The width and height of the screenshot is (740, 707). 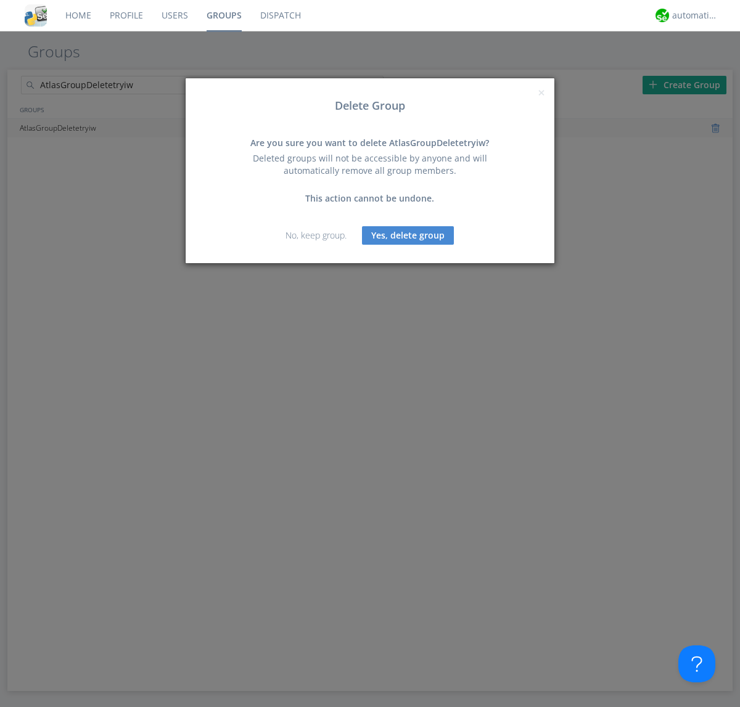 What do you see at coordinates (370, 106) in the screenshot?
I see `h3: Delete Group` at bounding box center [370, 106].